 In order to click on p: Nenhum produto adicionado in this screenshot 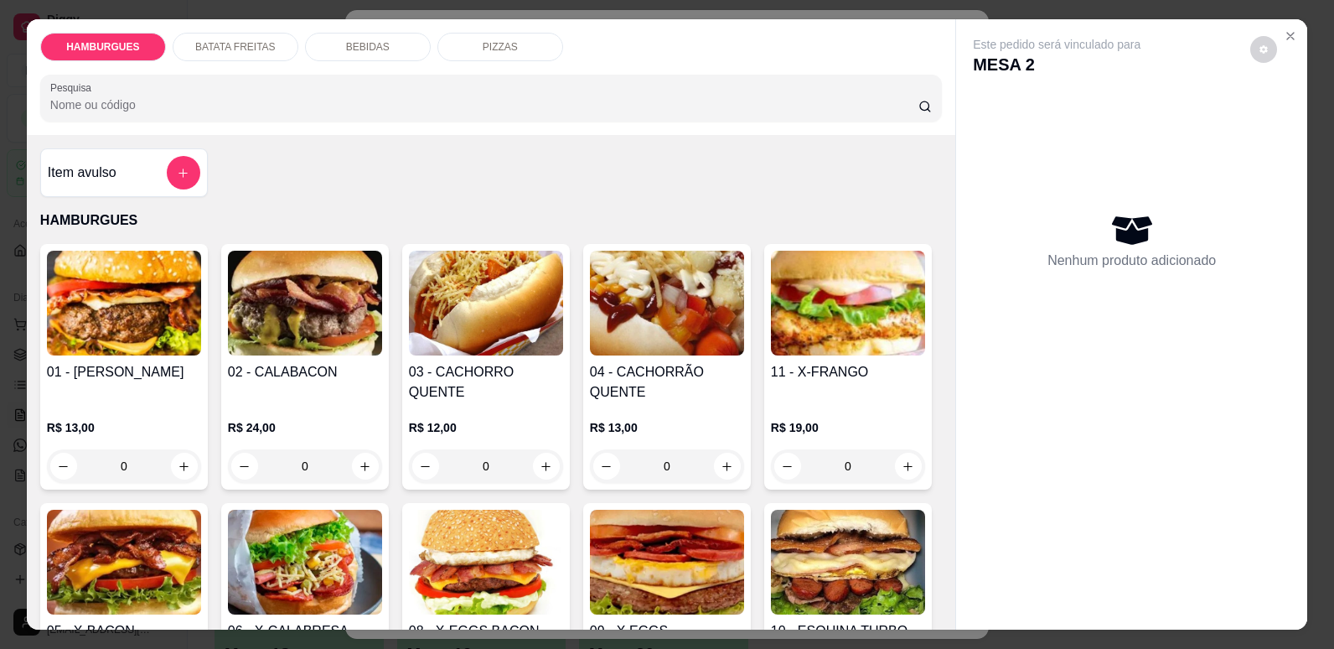, I will do `click(1131, 261)`.